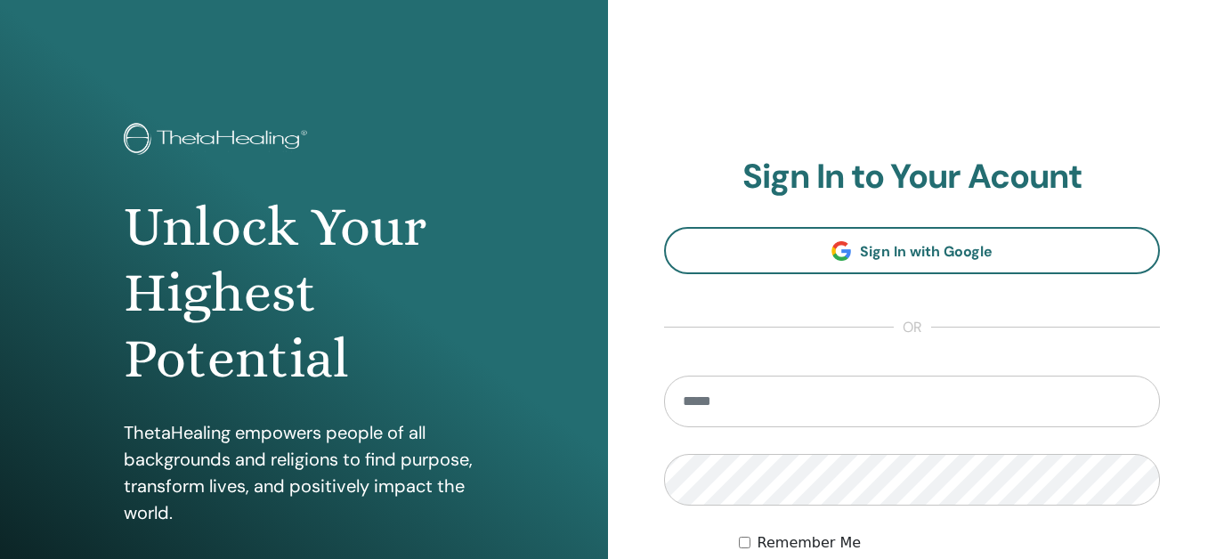 The image size is (1216, 559). What do you see at coordinates (912, 250) in the screenshot?
I see `a: Sign In with Google` at bounding box center [912, 250].